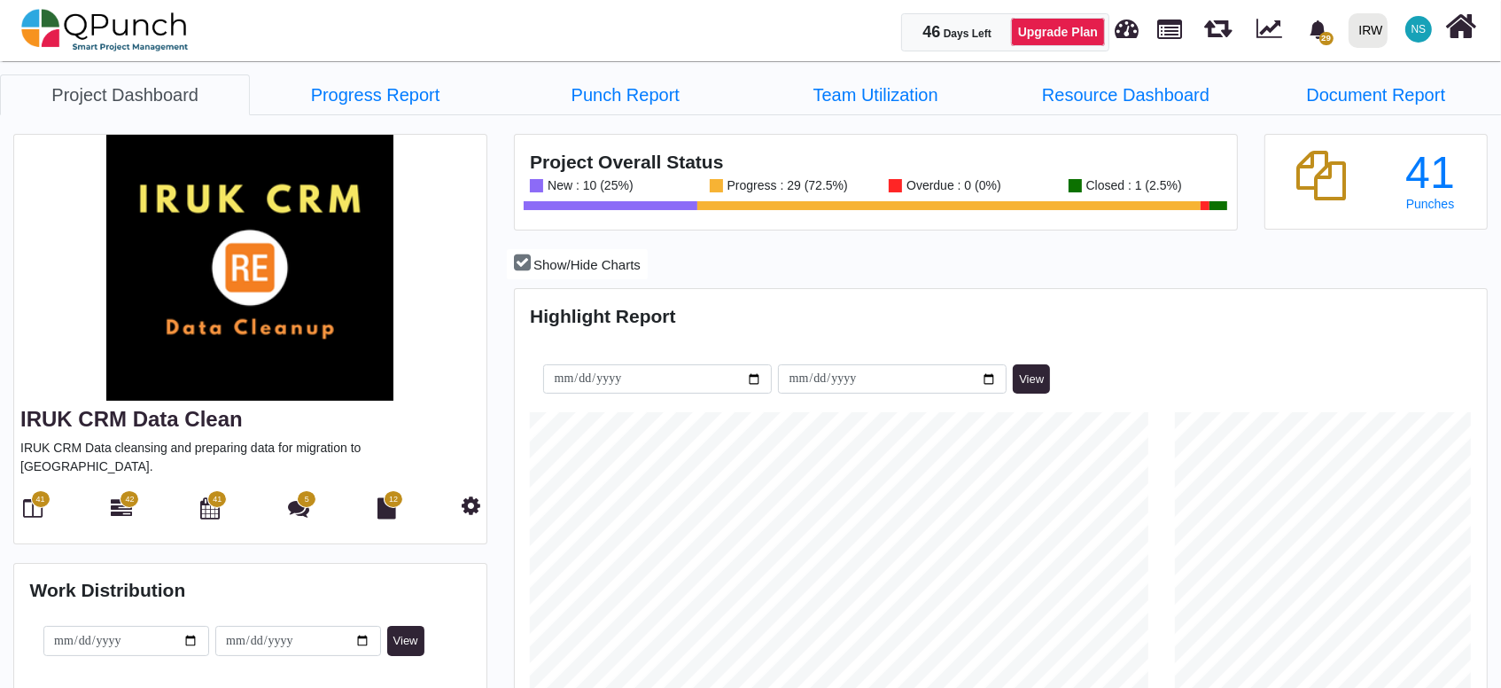 The image size is (1501, 688). Describe the element at coordinates (577, 264) in the screenshot. I see `button: Show/Hide Charts` at that location.